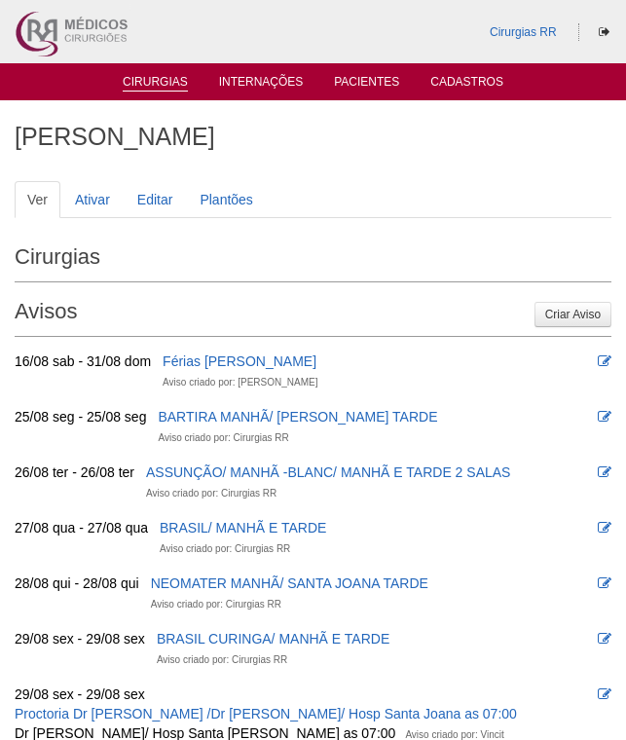  What do you see at coordinates (366, 85) in the screenshot?
I see `a: Pacientes` at bounding box center [366, 85].